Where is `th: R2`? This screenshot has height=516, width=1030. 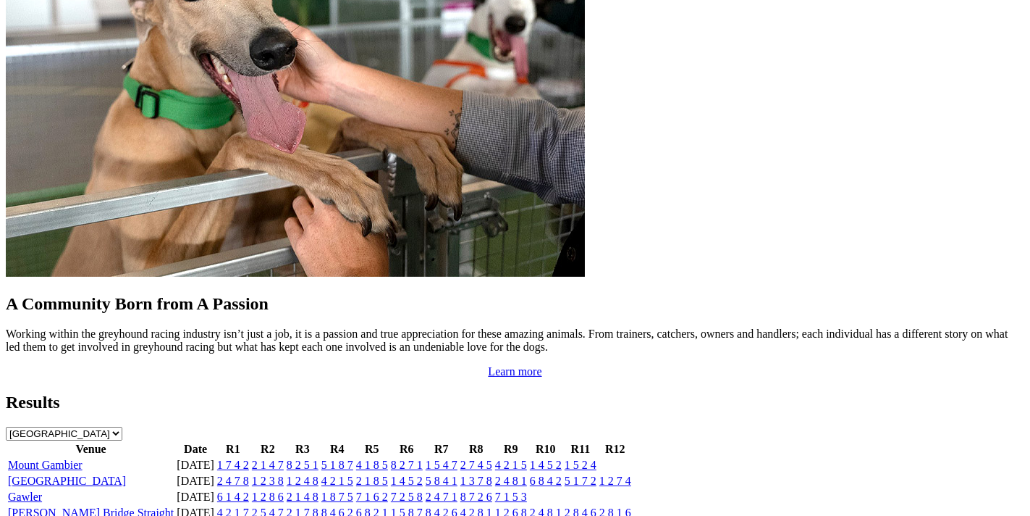 th: R2 is located at coordinates (268, 449).